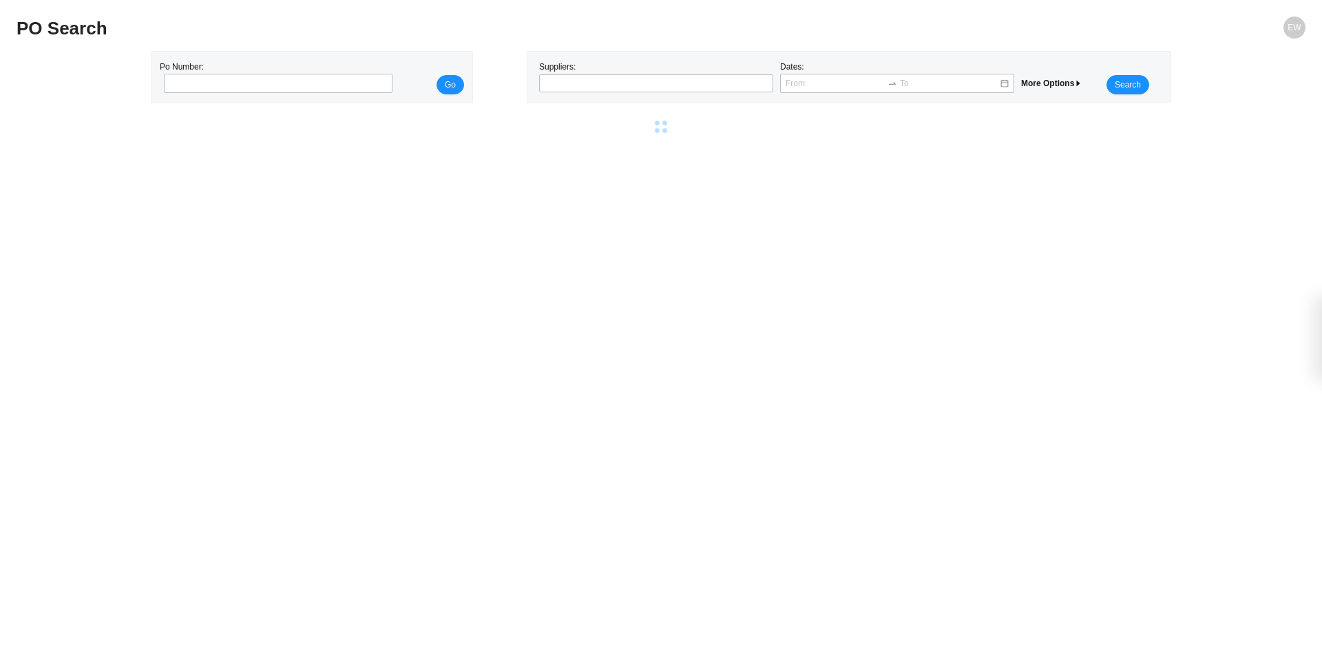 The width and height of the screenshot is (1322, 671). What do you see at coordinates (500, 28) in the screenshot?
I see `h2: PO Search` at bounding box center [500, 28].